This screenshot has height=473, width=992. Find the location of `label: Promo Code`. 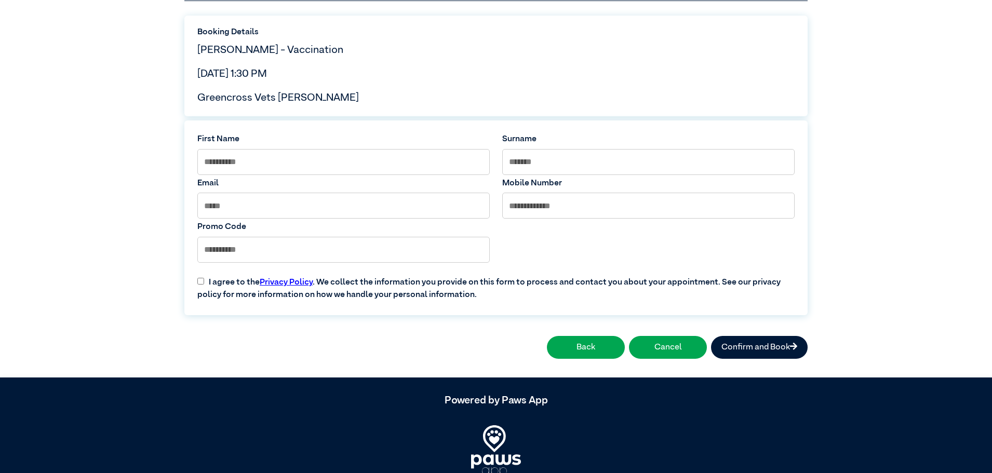

label: Promo Code is located at coordinates (343, 227).